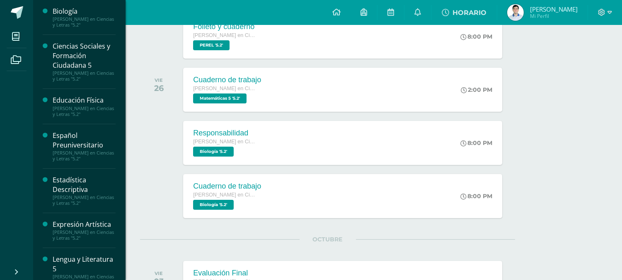  I want to click on div: Lengua y Literatura 5, so click(84, 264).